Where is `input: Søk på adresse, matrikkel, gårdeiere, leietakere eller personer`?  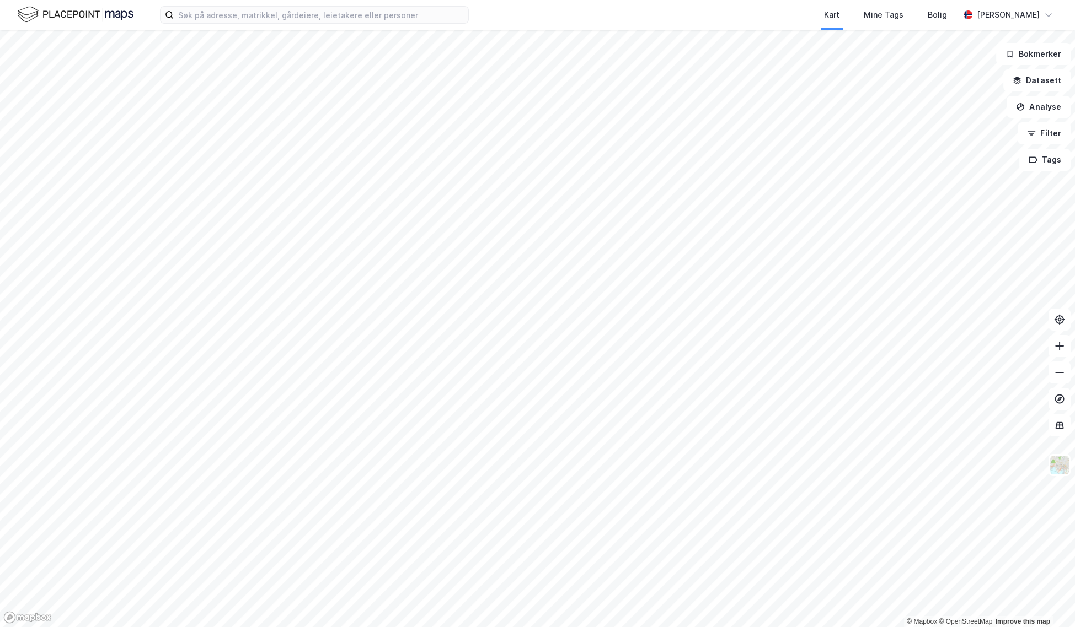 input: Søk på adresse, matrikkel, gårdeiere, leietakere eller personer is located at coordinates (321, 15).